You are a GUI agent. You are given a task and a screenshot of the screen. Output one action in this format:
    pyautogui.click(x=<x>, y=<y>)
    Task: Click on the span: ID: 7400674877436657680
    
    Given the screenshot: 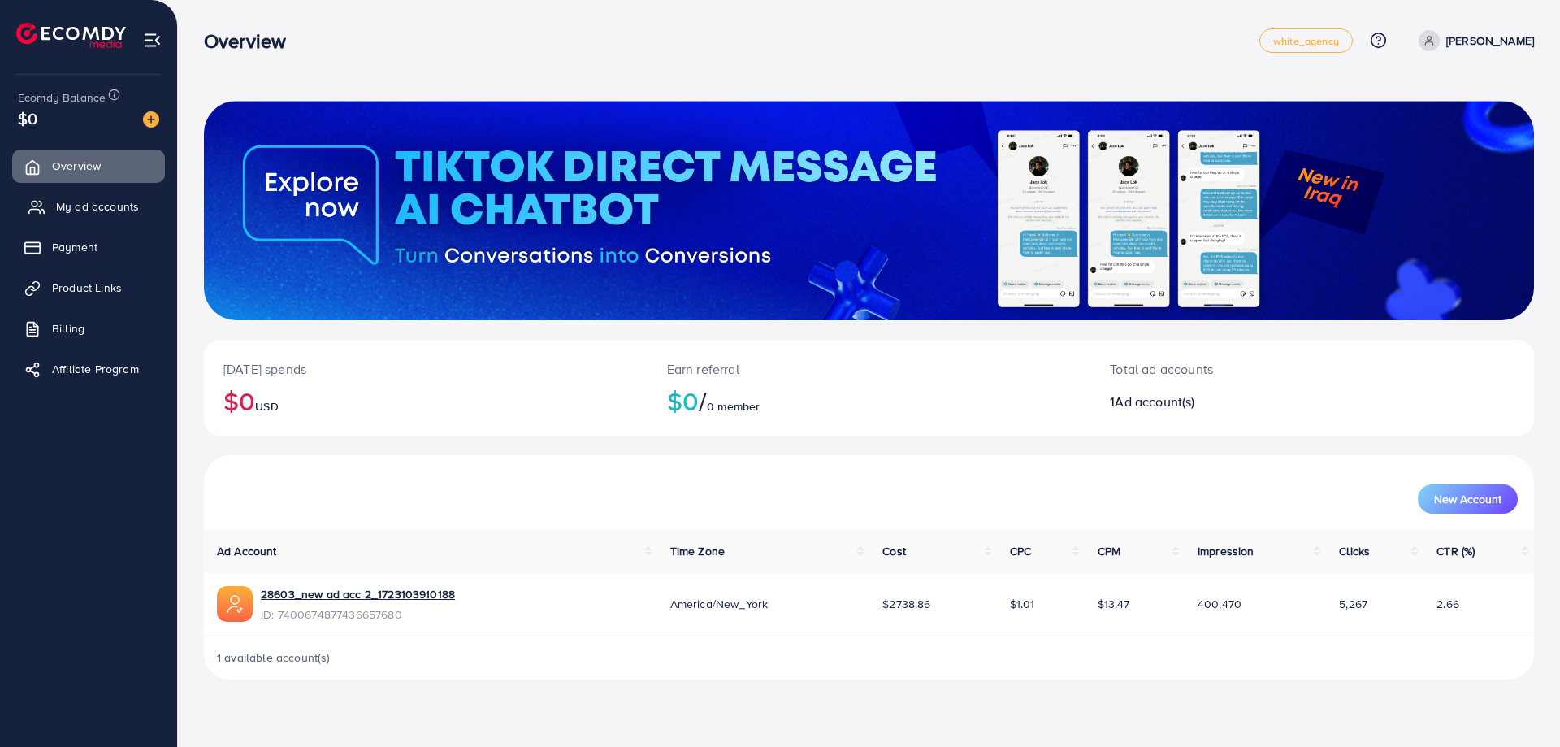 What is the action you would take?
    pyautogui.click(x=357, y=614)
    